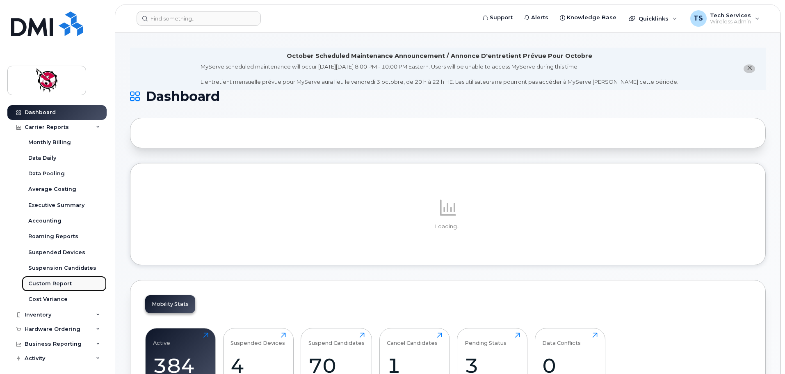 The width and height of the screenshot is (785, 374). What do you see at coordinates (183, 96) in the screenshot?
I see `span: Dashboard` at bounding box center [183, 96].